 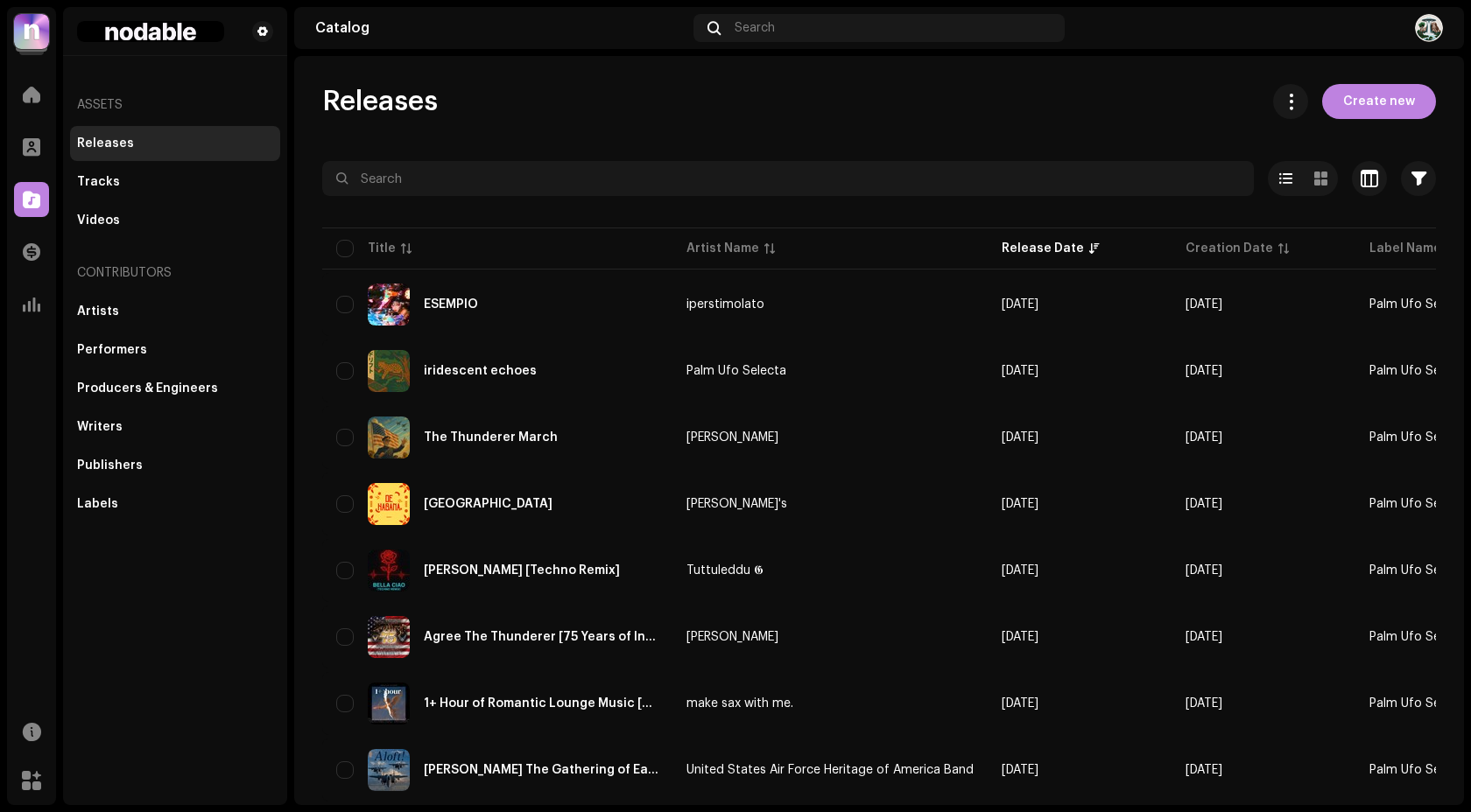 I want to click on div: Videos, so click(x=98, y=221).